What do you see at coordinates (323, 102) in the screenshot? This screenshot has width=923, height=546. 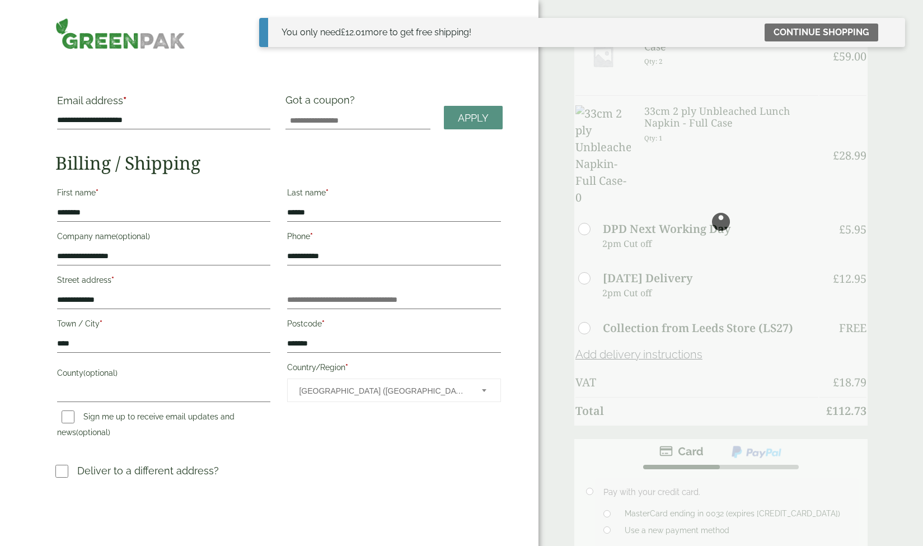 I see `label: Got a coupon?` at bounding box center [323, 102].